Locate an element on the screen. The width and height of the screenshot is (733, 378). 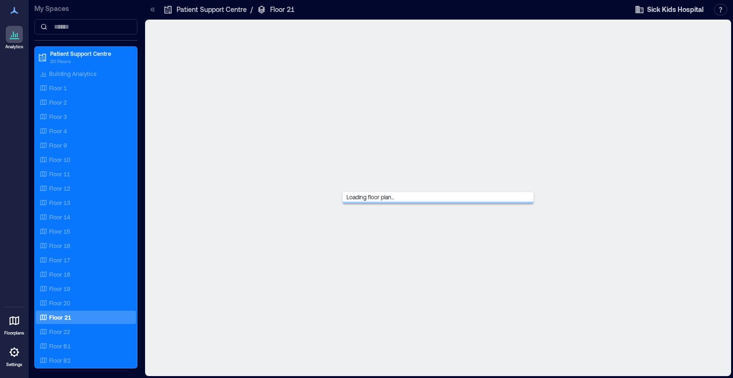
p: Floor 4 is located at coordinates (58, 131).